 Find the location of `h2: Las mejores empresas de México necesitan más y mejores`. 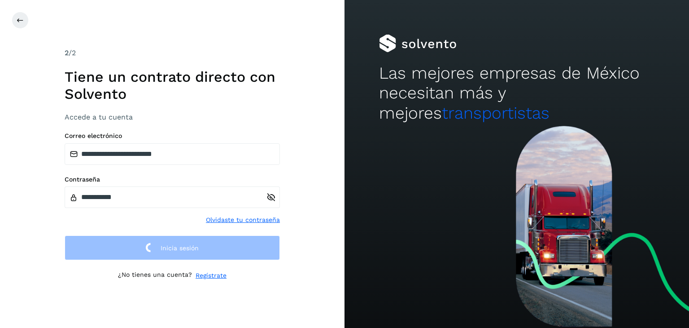

h2: Las mejores empresas de México necesitan más y mejores is located at coordinates (517, 93).